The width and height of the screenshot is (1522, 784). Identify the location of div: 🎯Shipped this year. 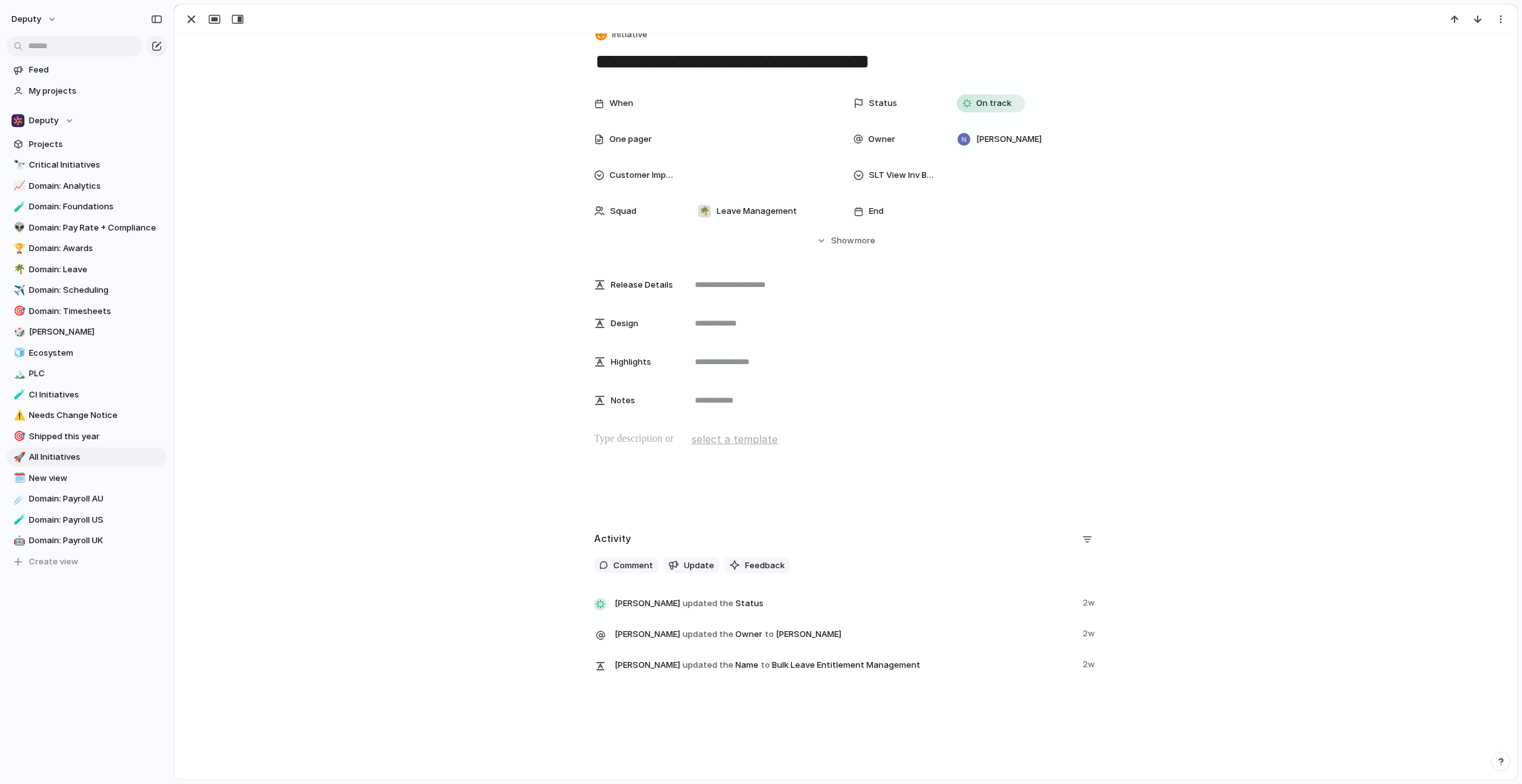
(87, 437).